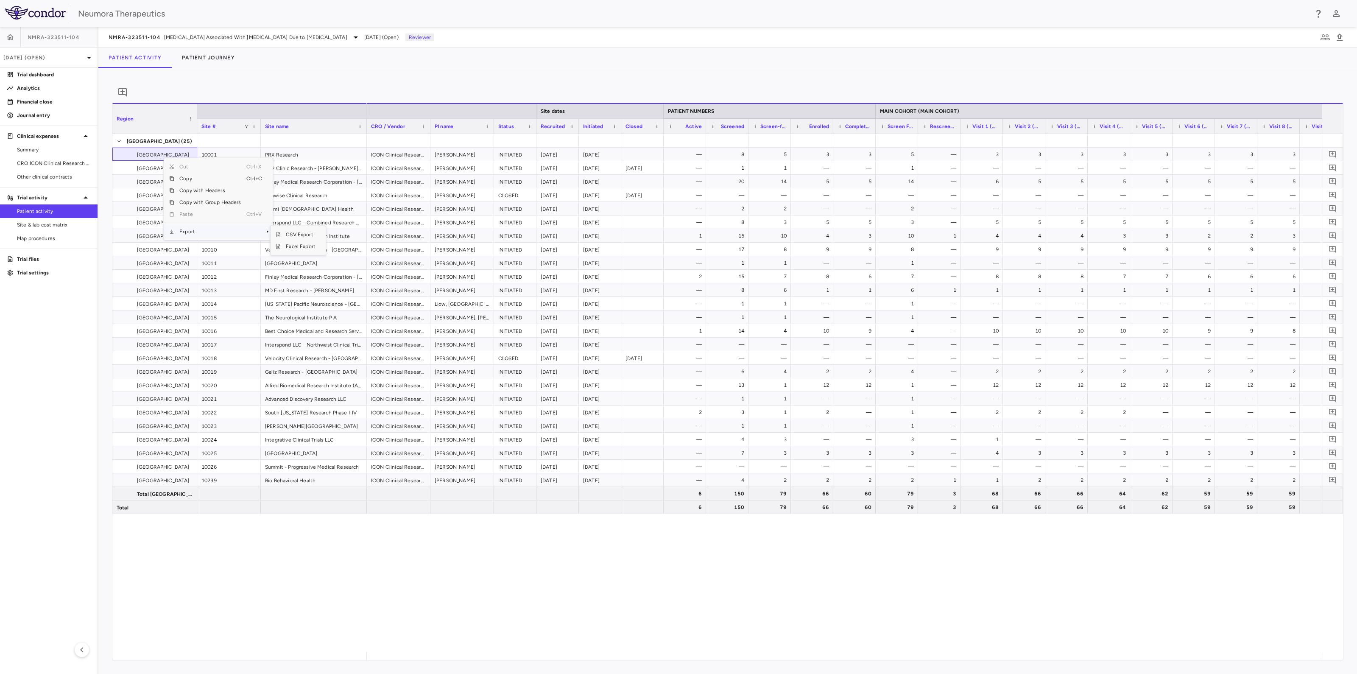 Image resolution: width=1357 pixels, height=674 pixels. Describe the element at coordinates (420, 37) in the screenshot. I see `p: Reviewer` at that location.